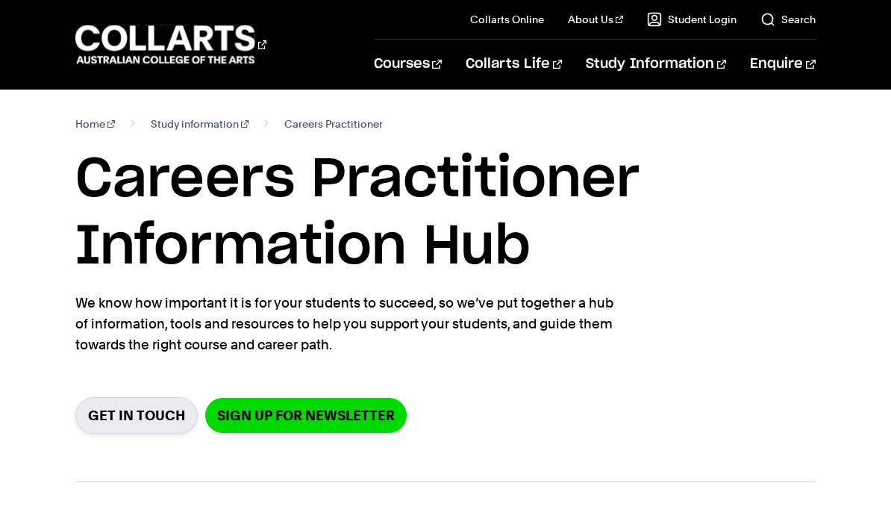 The image size is (891, 530). Describe the element at coordinates (782, 64) in the screenshot. I see `a: Enquire` at that location.